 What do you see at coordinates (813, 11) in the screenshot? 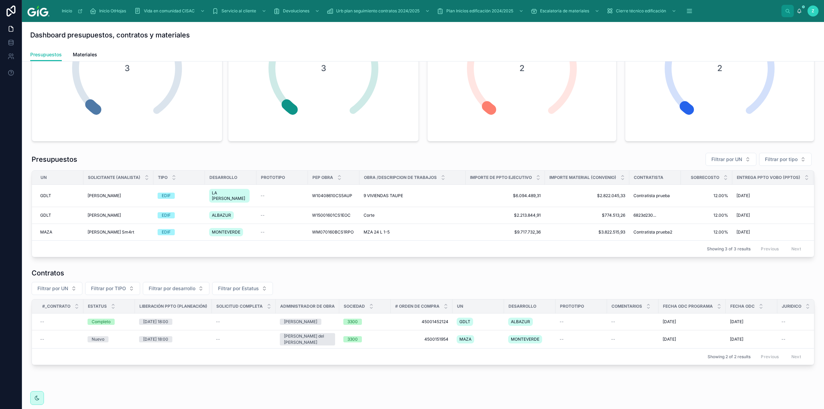
I see `span: Z` at bounding box center [813, 11].